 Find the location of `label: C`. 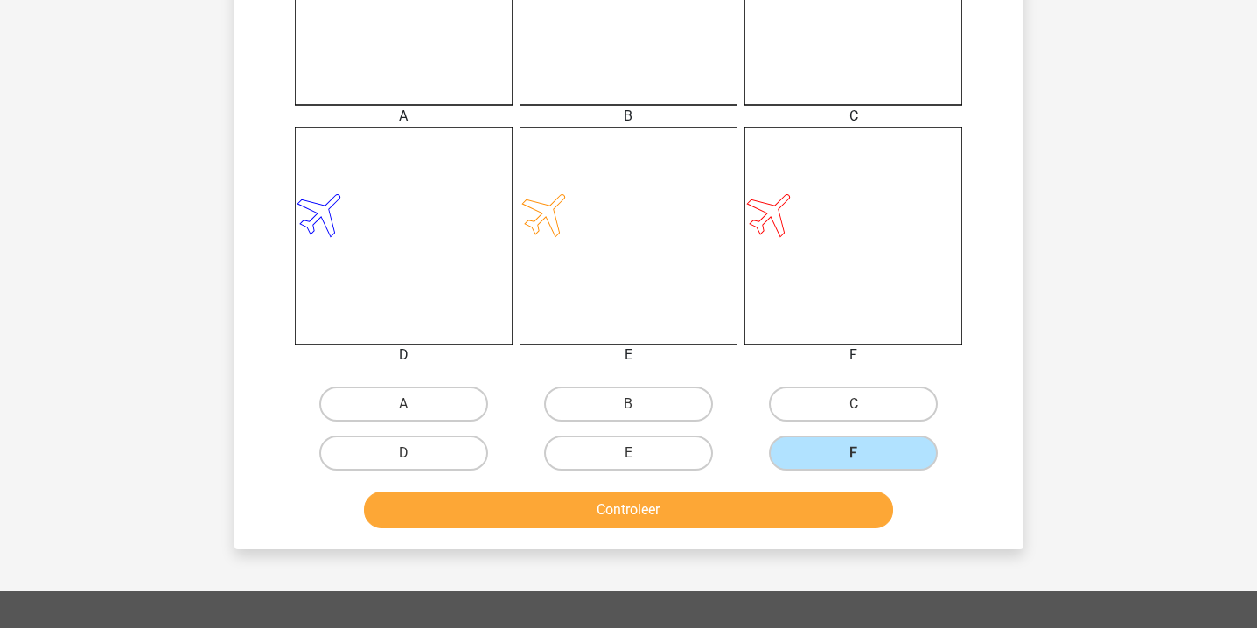

label: C is located at coordinates (853, 404).